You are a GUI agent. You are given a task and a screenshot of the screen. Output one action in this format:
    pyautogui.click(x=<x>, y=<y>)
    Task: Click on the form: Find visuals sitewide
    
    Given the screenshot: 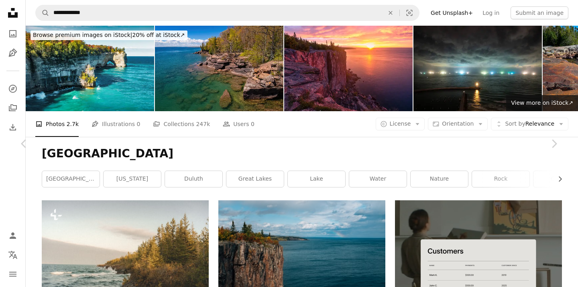 What is the action you would take?
    pyautogui.click(x=227, y=13)
    